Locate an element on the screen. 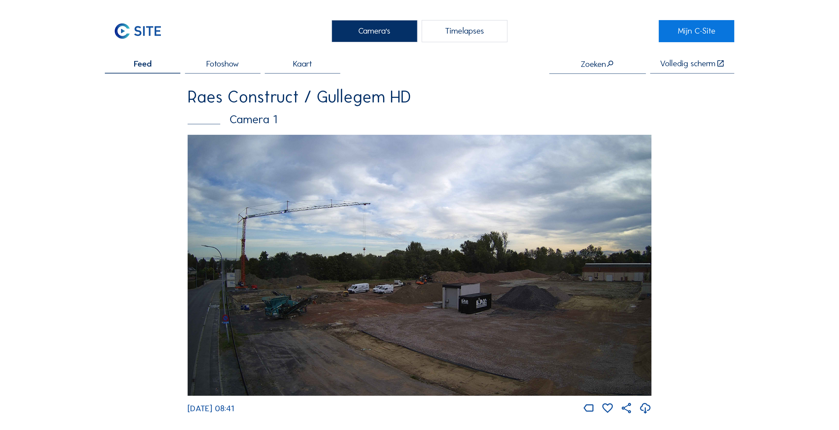  span: Kaart is located at coordinates (303, 64).